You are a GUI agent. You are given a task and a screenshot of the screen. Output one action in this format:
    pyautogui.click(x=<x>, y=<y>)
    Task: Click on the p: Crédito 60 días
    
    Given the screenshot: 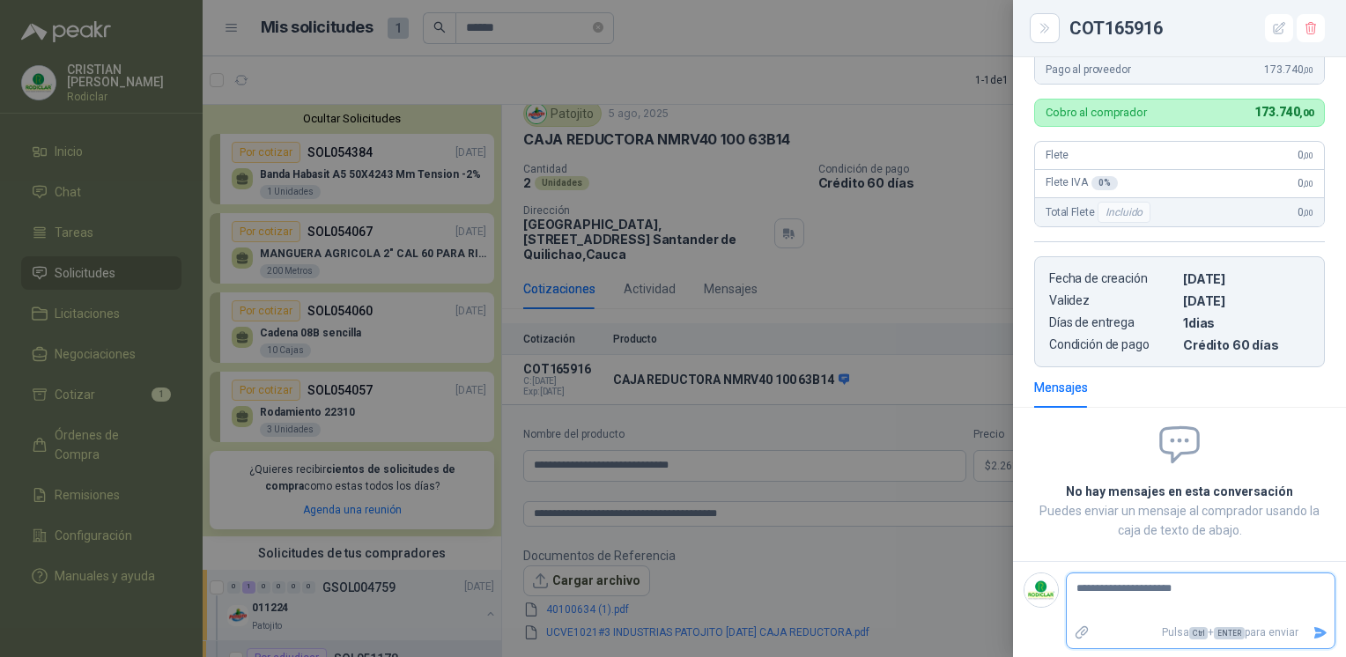 What is the action you would take?
    pyautogui.click(x=1247, y=344)
    